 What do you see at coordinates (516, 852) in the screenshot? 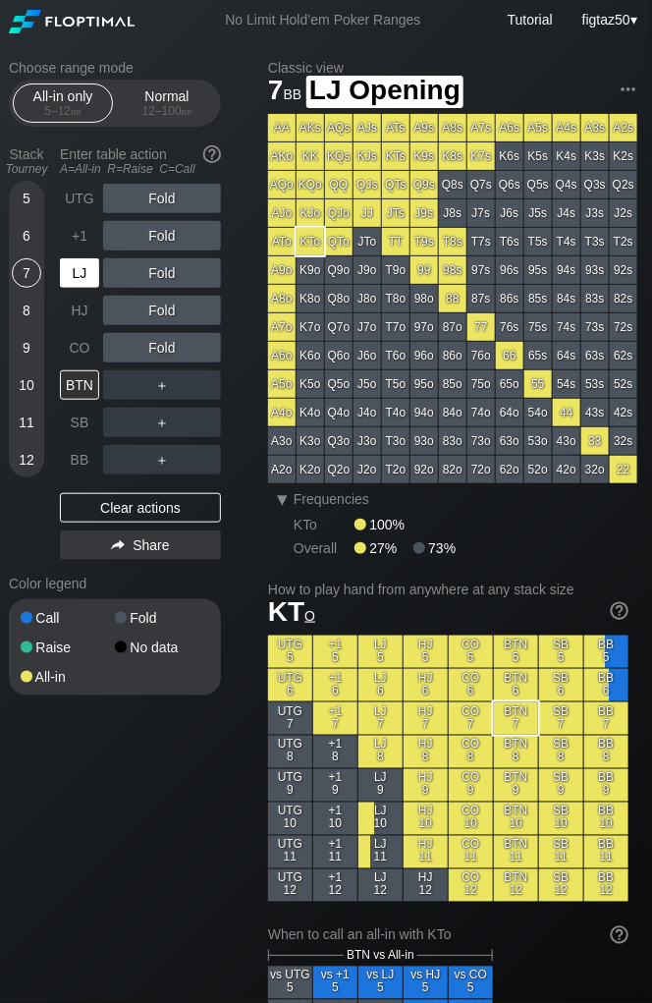
I see `div: BTN 11` at bounding box center [516, 852].